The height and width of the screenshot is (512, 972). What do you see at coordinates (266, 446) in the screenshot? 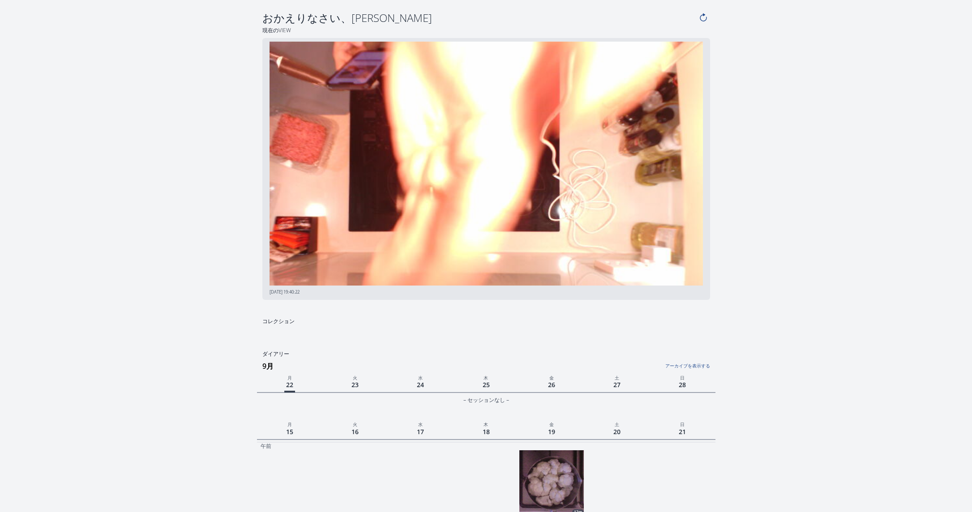
I see `p: 午前` at bounding box center [266, 446].